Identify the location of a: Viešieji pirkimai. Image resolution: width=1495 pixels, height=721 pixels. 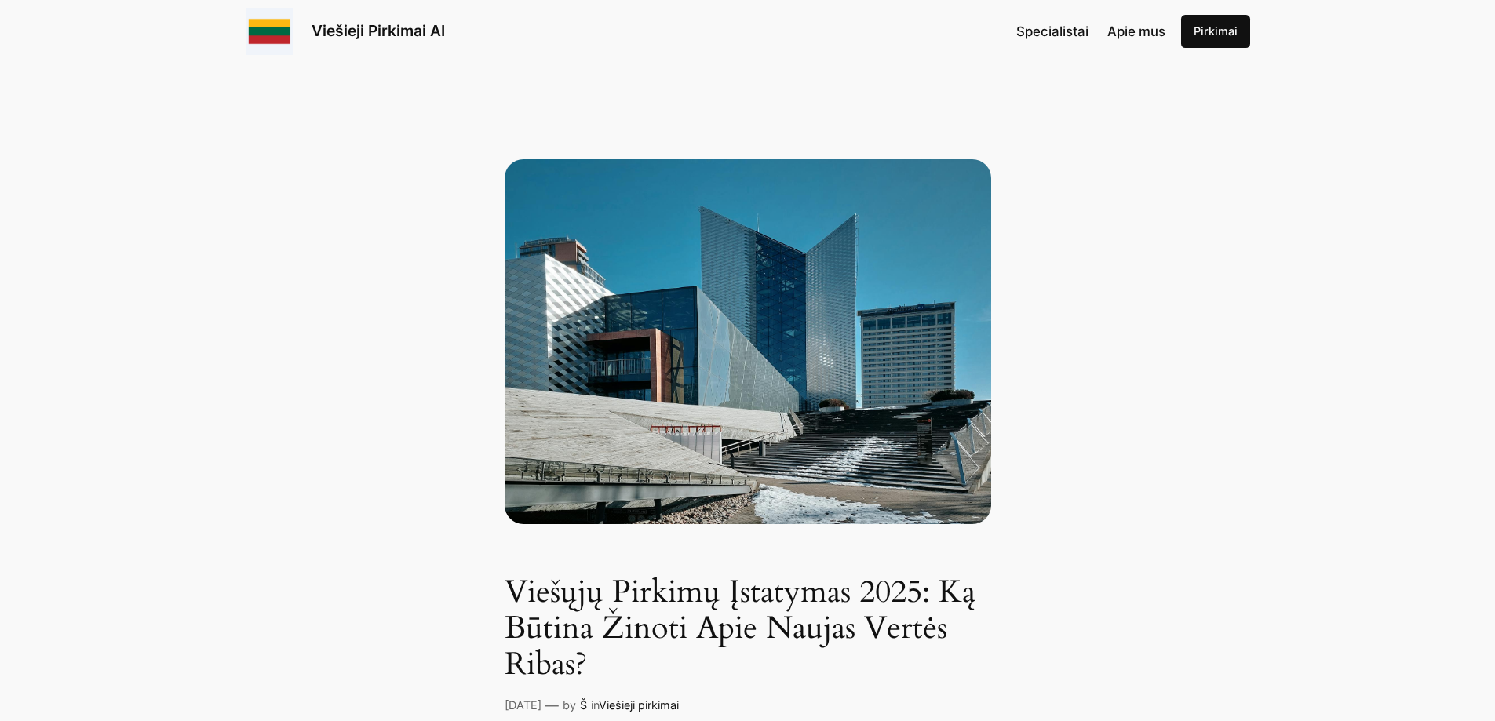
(639, 705).